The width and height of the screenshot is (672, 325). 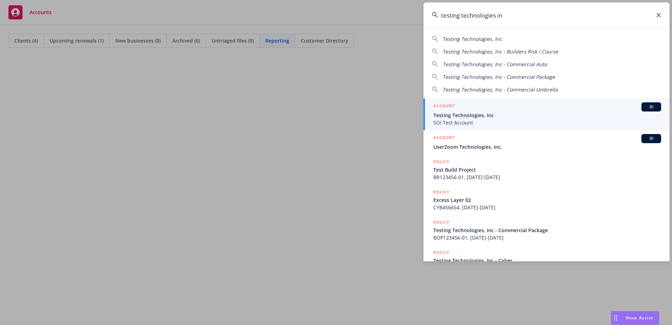 I want to click on input: Search..., so click(x=547, y=15).